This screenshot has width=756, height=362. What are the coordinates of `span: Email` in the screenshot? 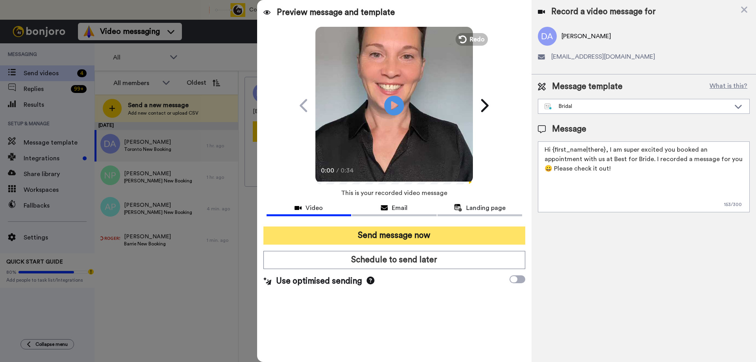 It's located at (399, 208).